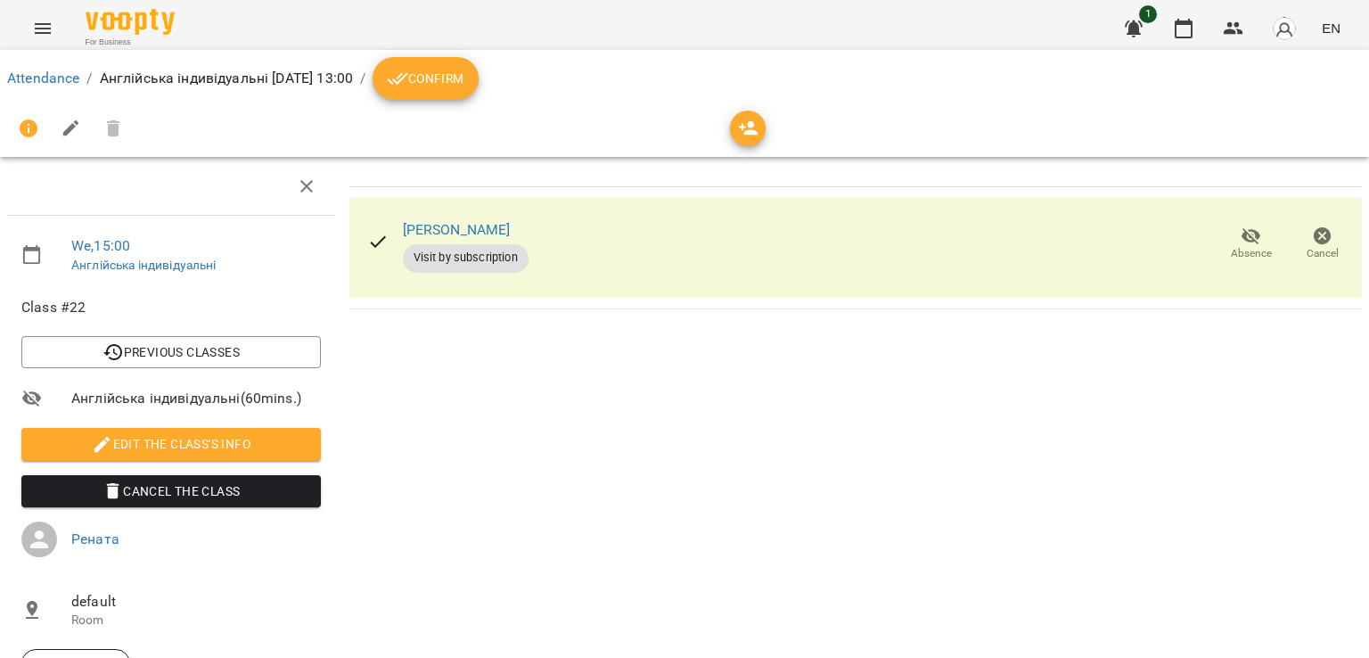 This screenshot has width=1369, height=658. I want to click on button: Absence, so click(1251, 244).